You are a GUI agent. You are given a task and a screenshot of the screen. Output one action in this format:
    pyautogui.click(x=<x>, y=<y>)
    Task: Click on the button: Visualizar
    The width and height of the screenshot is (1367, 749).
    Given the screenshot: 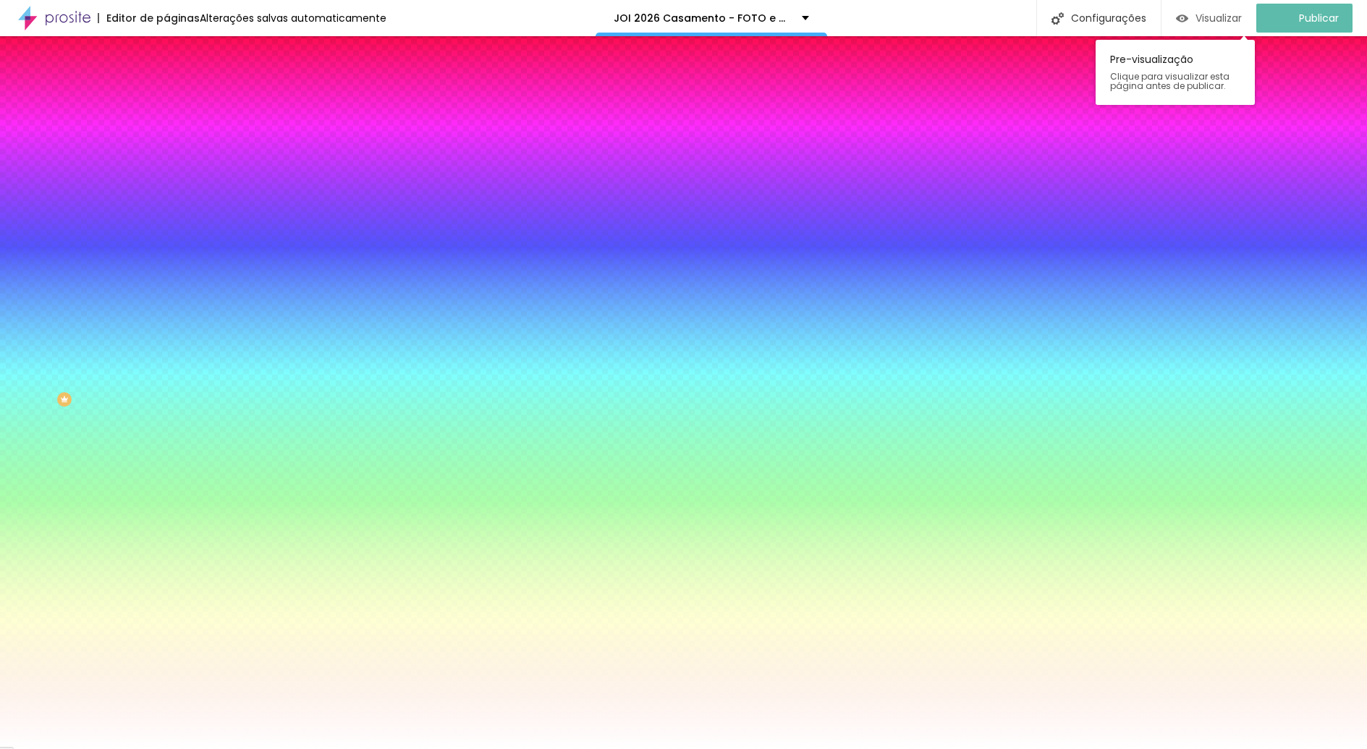 What is the action you would take?
    pyautogui.click(x=1209, y=18)
    